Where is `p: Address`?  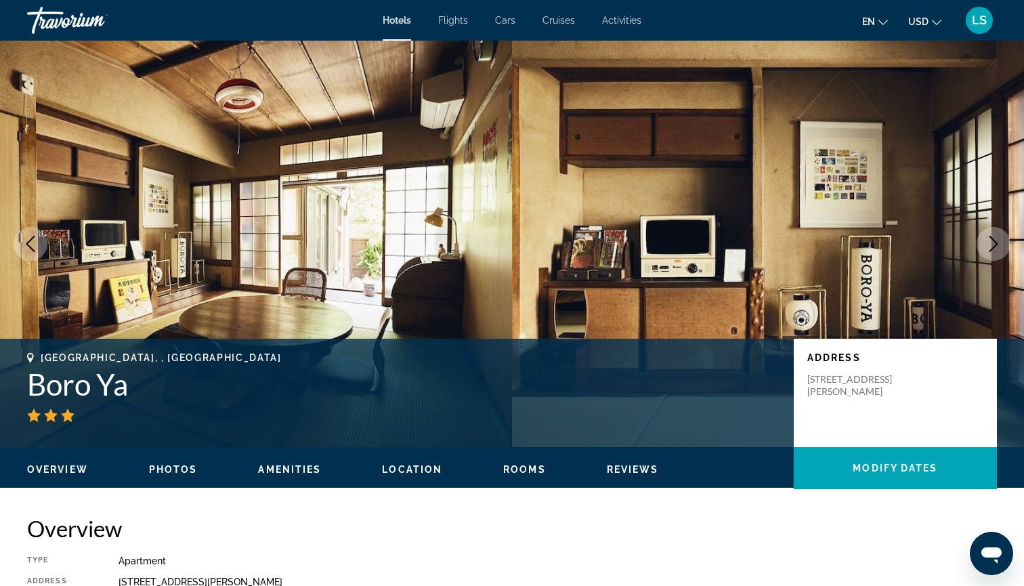 p: Address is located at coordinates (895, 357).